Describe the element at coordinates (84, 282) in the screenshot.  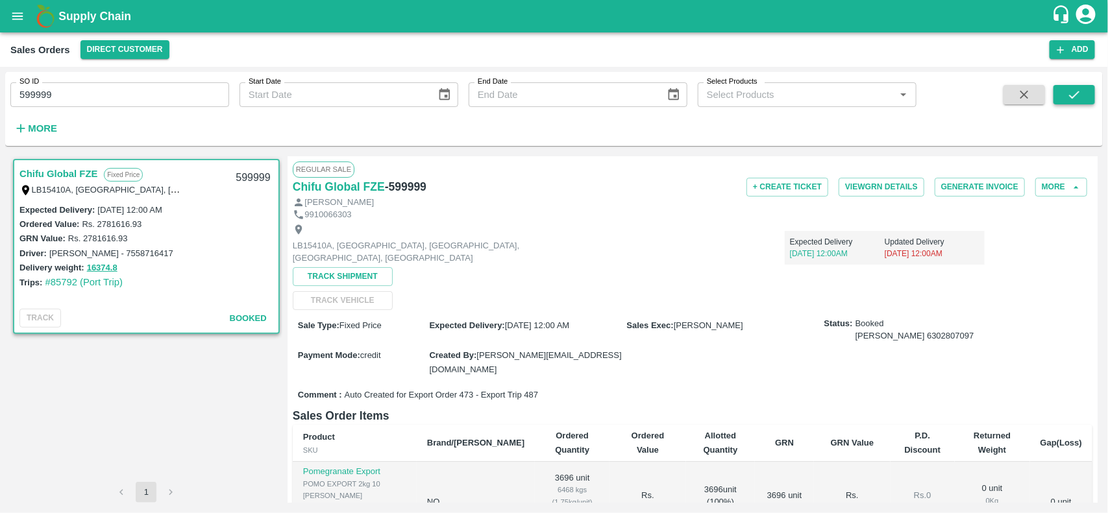
I see `a: #85792 (Port Trip)` at that location.